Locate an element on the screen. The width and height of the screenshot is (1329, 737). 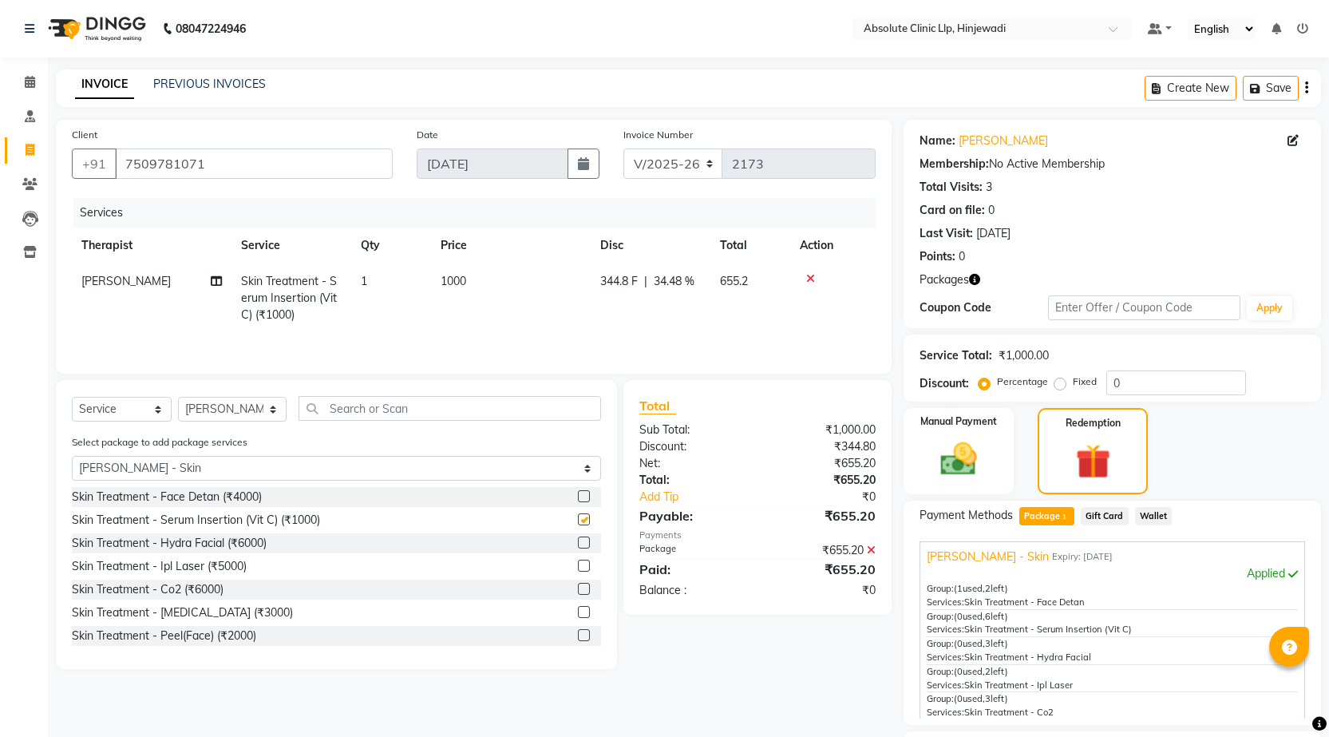
div: No Active Membership is located at coordinates (1112, 164).